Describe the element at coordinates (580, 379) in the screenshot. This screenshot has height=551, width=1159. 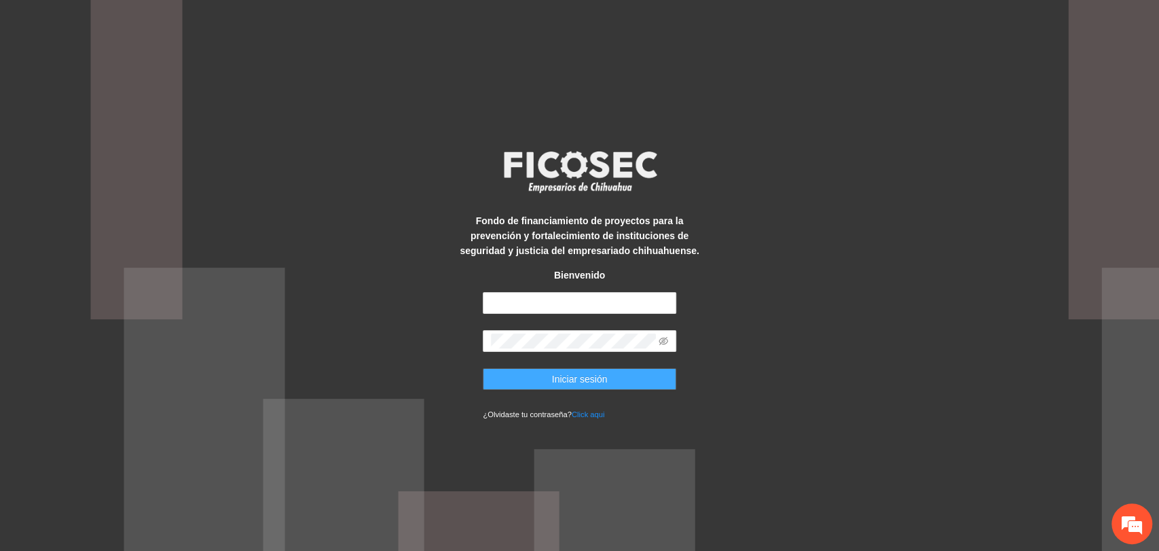
I see `span: Iniciar sesión` at that location.